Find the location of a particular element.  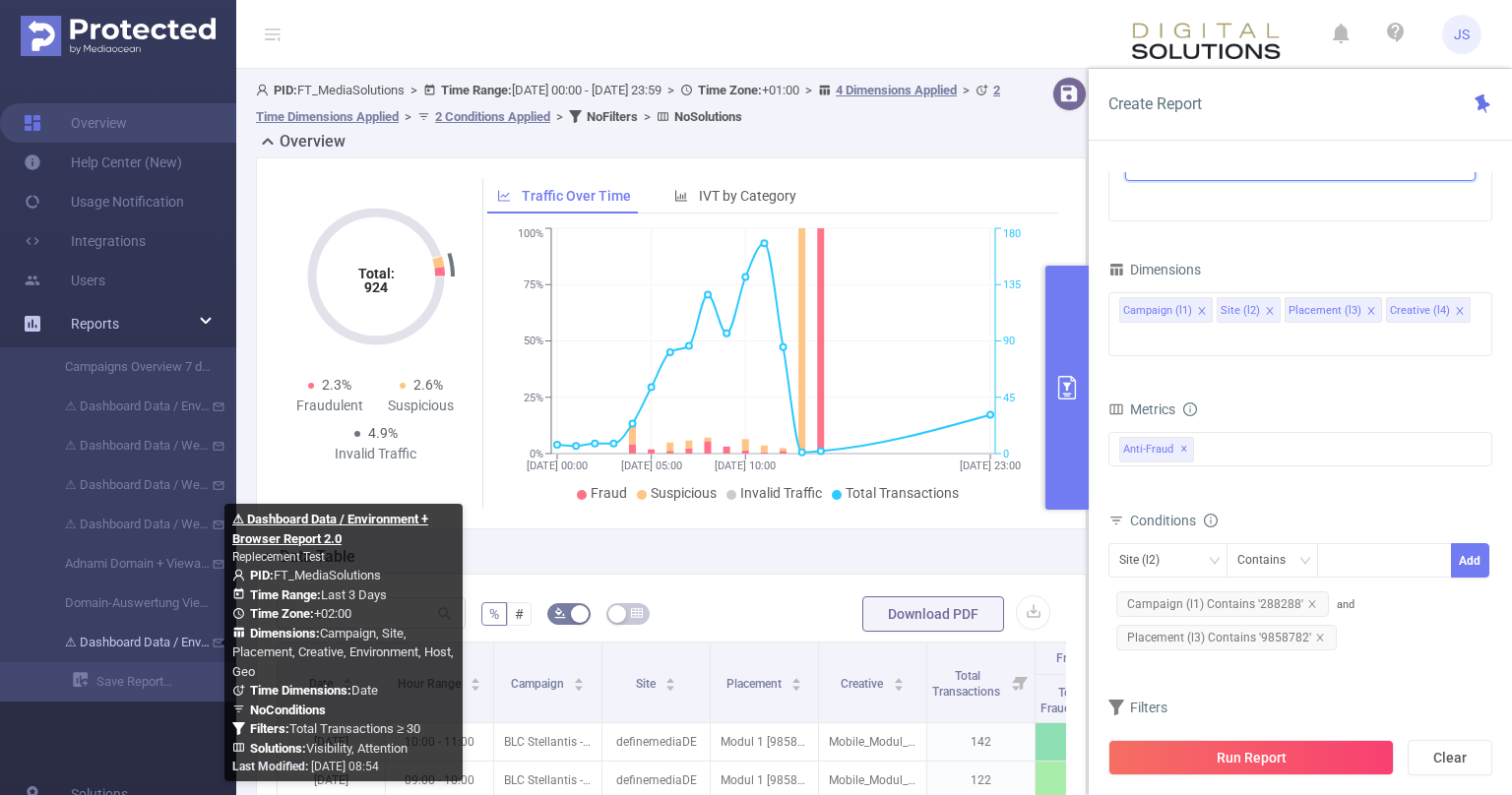

i: icon: info-circle is located at coordinates (1191, 409).